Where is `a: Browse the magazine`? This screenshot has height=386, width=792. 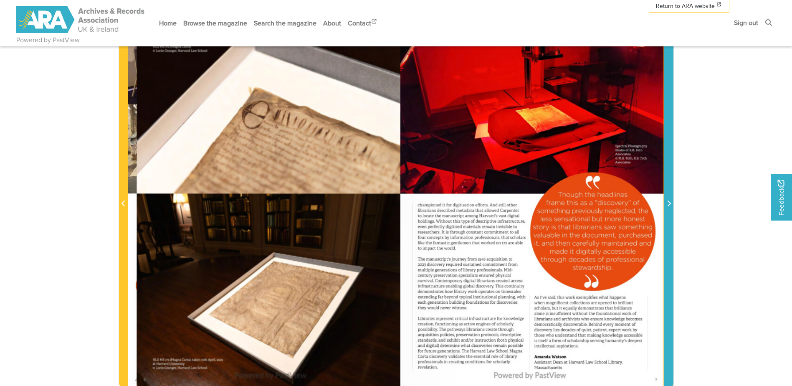 a: Browse the magazine is located at coordinates (215, 23).